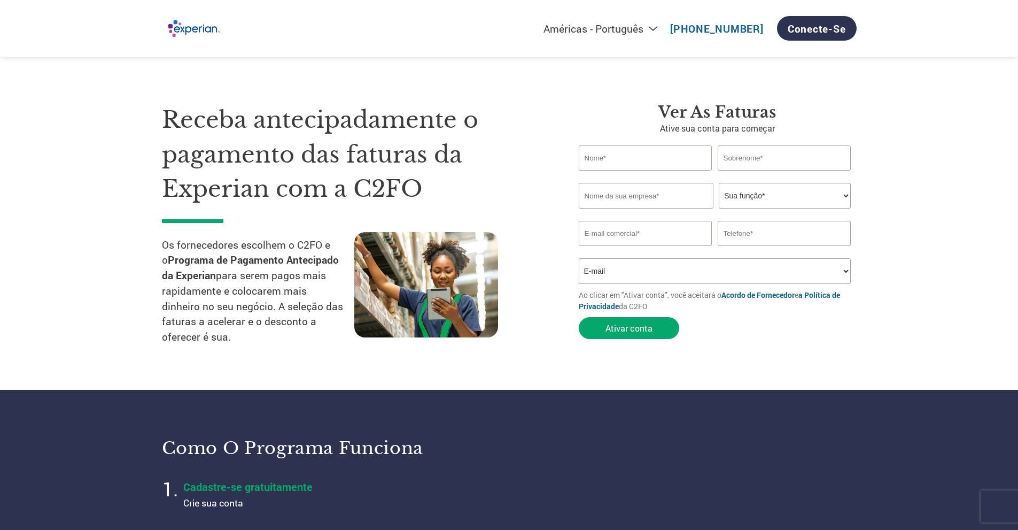 The image size is (1018, 530). Describe the element at coordinates (292, 448) in the screenshot. I see `font: Como o programa funciona` at that location.